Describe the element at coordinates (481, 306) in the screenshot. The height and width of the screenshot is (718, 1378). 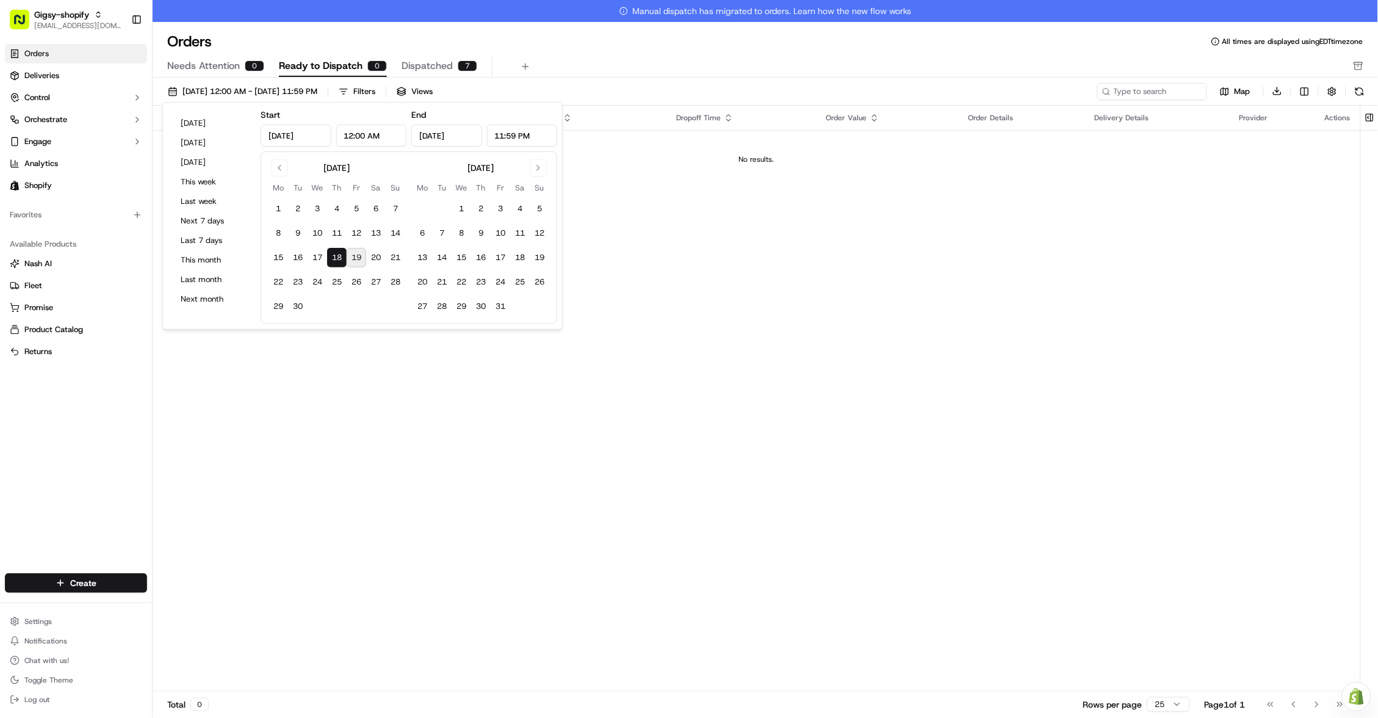
I see `button: 30` at that location.